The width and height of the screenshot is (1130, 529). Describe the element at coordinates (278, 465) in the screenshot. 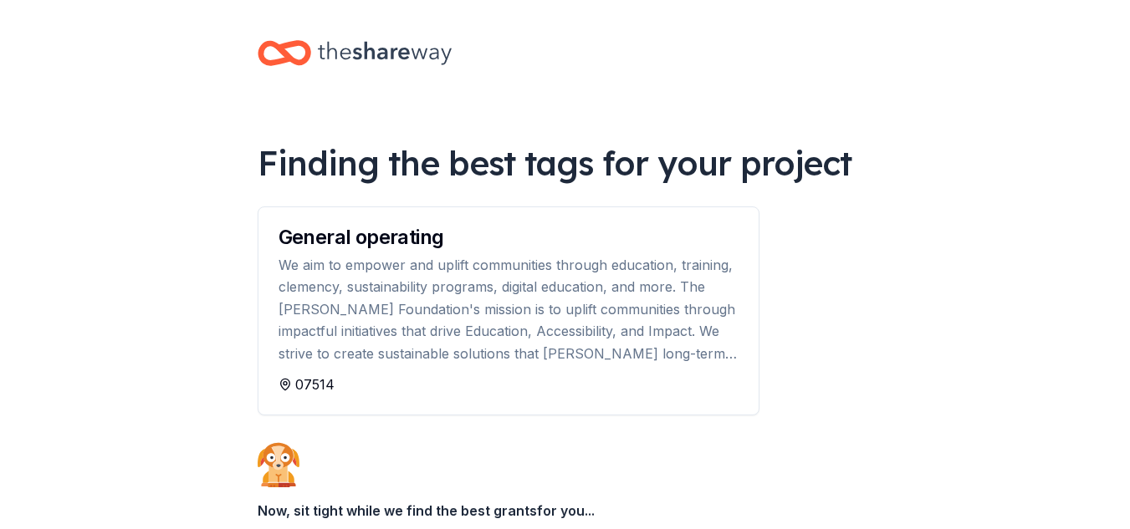

I see `img: Dog waiting patiently` at that location.